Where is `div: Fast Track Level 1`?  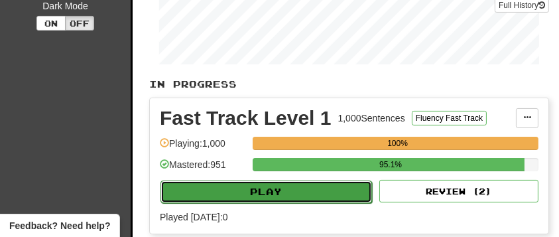
div: Fast Track Level 1 is located at coordinates (245, 118).